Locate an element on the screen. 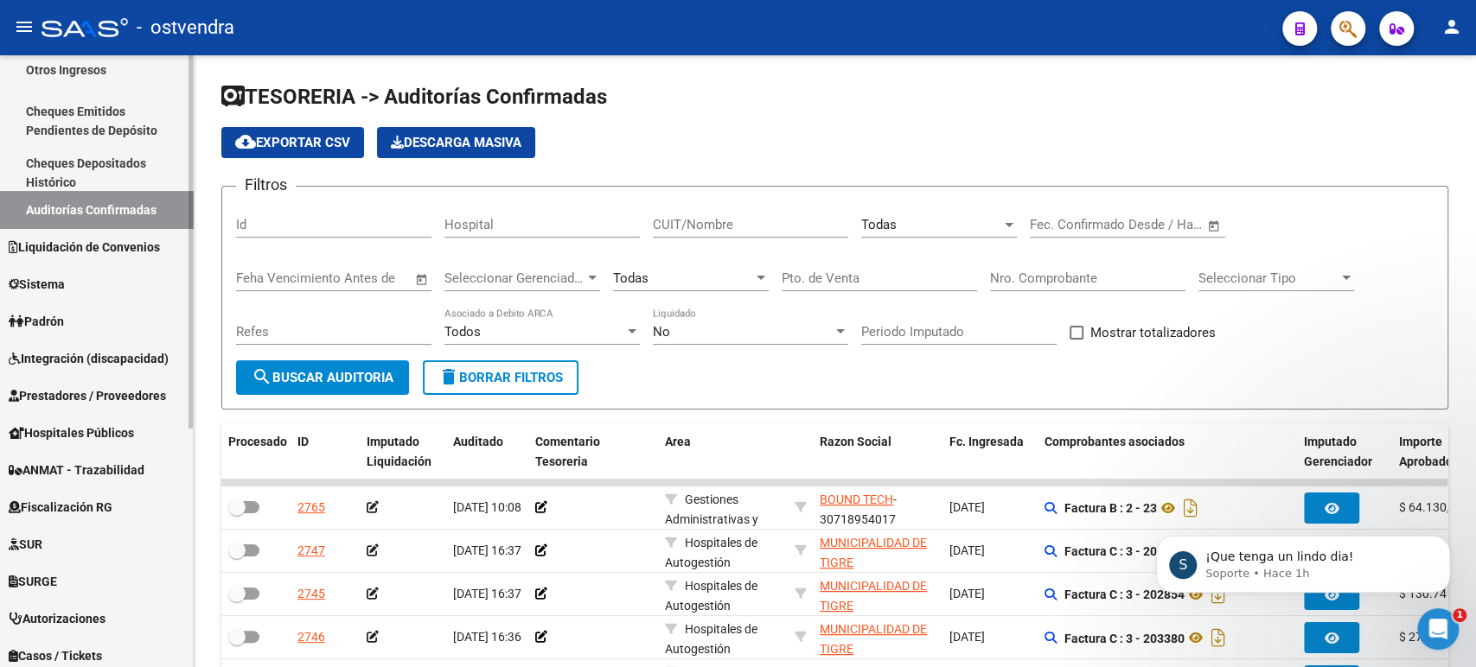 This screenshot has width=1476, height=667. span: SURGE is located at coordinates (33, 582).